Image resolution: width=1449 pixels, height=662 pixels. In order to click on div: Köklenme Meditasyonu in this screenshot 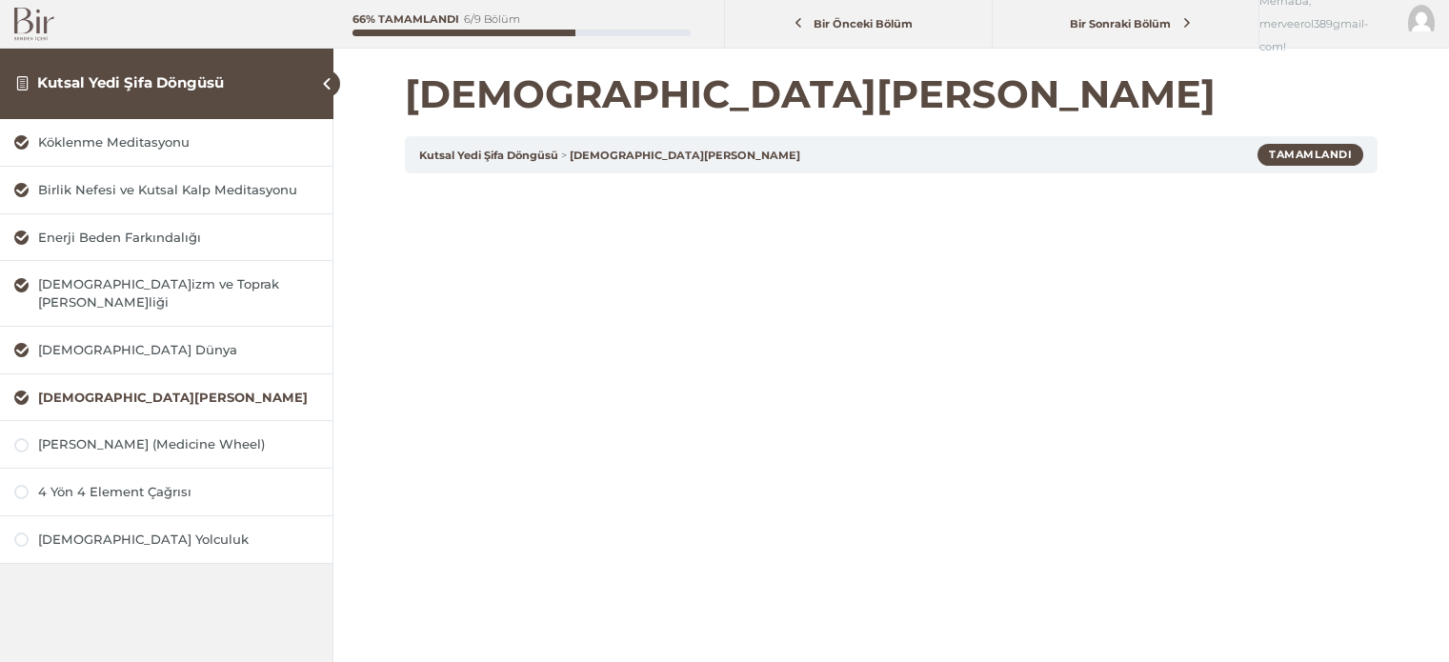, I will do `click(178, 142)`.